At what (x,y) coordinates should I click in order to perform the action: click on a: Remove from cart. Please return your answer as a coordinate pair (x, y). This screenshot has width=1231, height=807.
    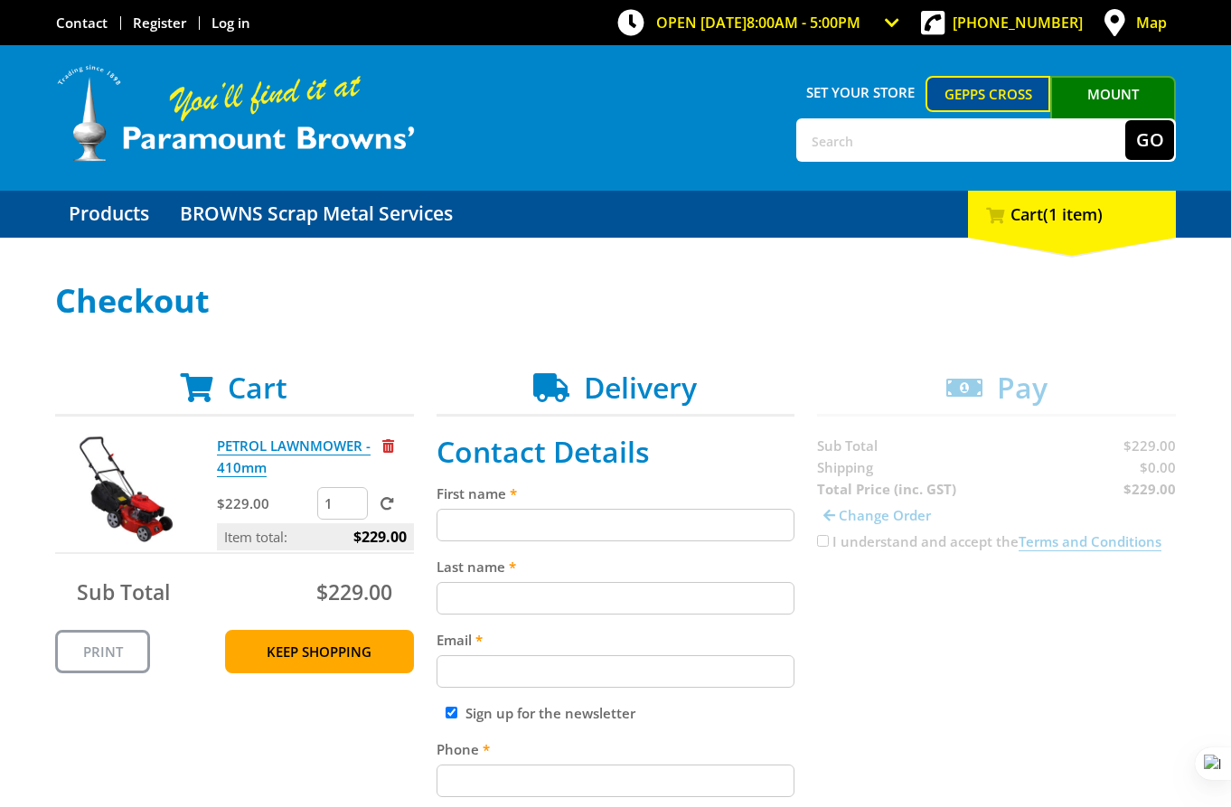
    Looking at the image, I should click on (388, 446).